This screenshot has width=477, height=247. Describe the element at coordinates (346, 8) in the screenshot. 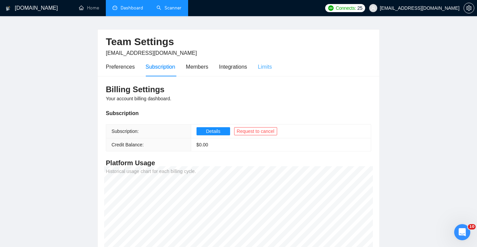

I see `span: Connects:` at that location.